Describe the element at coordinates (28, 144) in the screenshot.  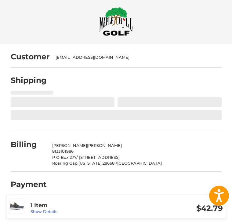
I see `h2: Billing` at that location.